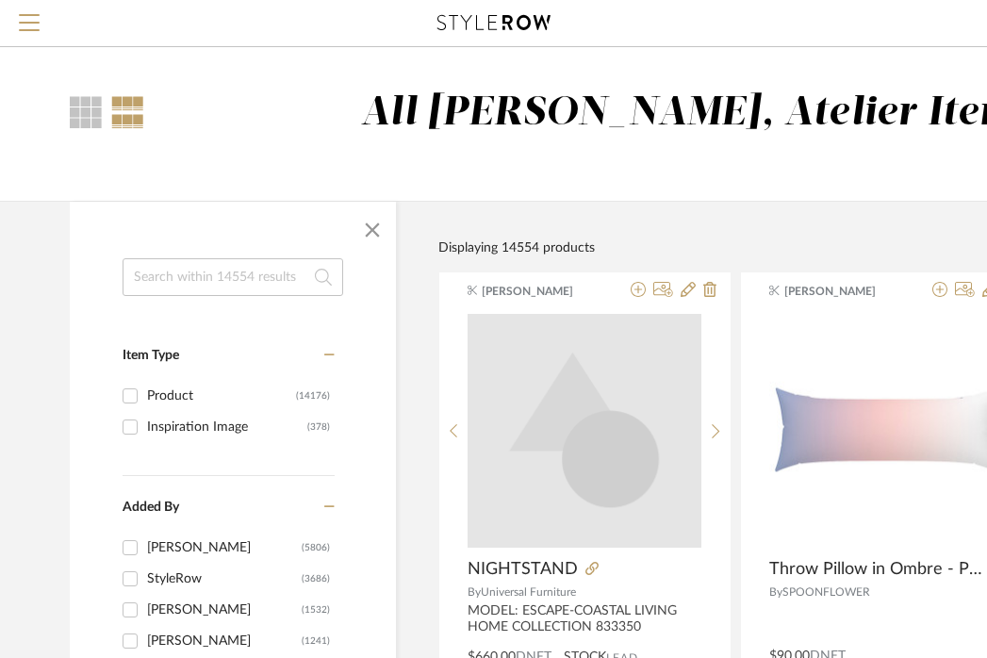  Describe the element at coordinates (528, 592) in the screenshot. I see `span: Universal Furniture` at that location.